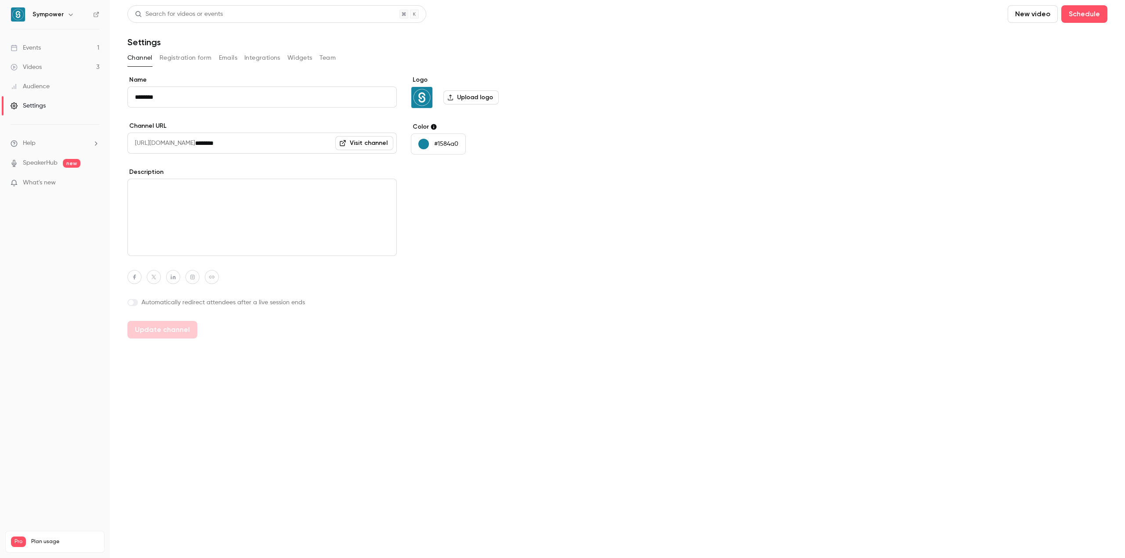  I want to click on button: Emails, so click(228, 58).